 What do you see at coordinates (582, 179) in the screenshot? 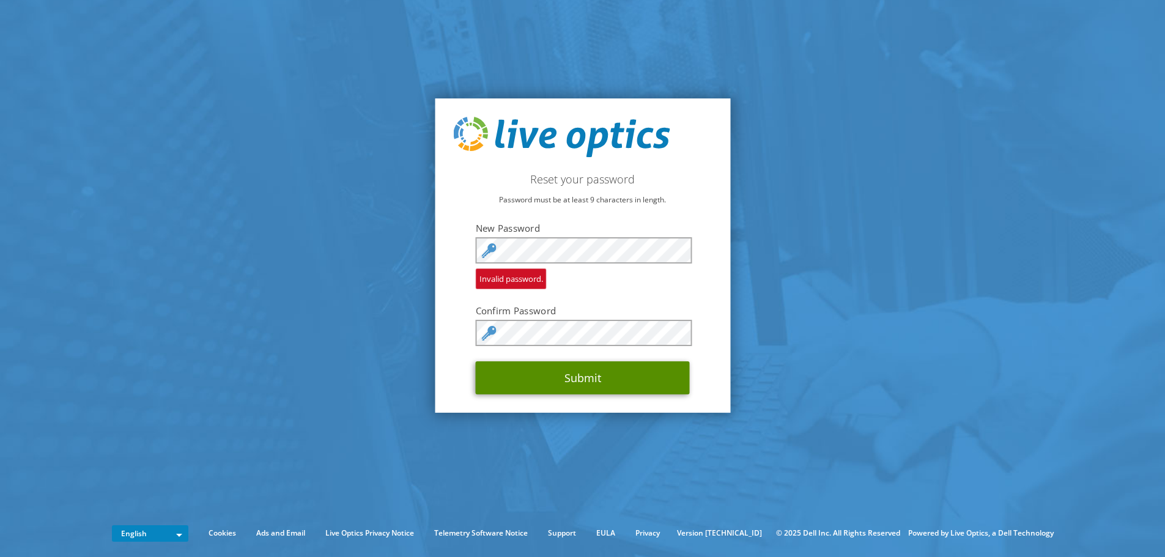
I see `h2: Reset your password` at bounding box center [582, 179].